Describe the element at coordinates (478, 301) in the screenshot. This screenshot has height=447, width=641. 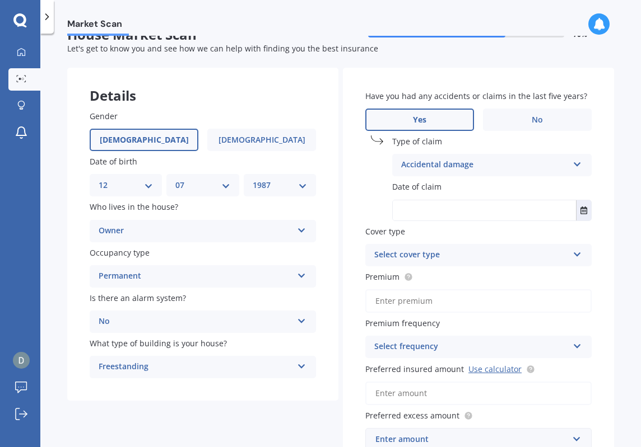
I see `input: Enter premium` at that location.